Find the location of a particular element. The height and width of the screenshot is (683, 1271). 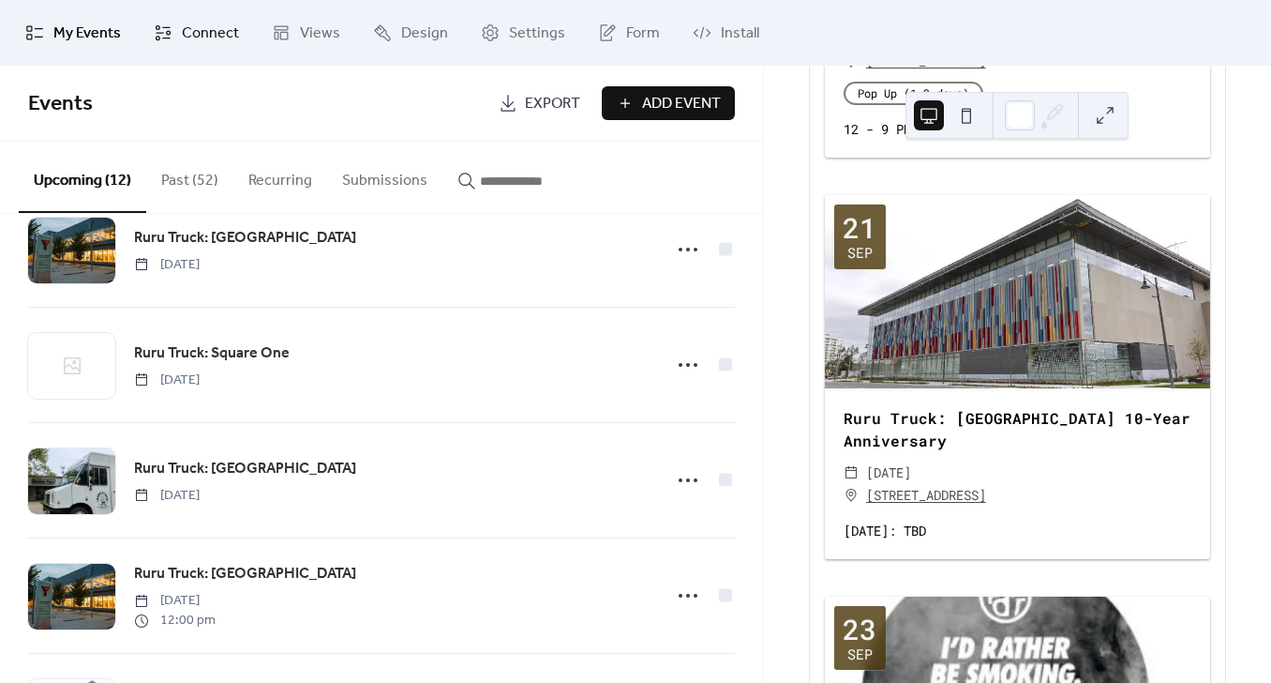

a: Install is located at coordinates (726, 33).